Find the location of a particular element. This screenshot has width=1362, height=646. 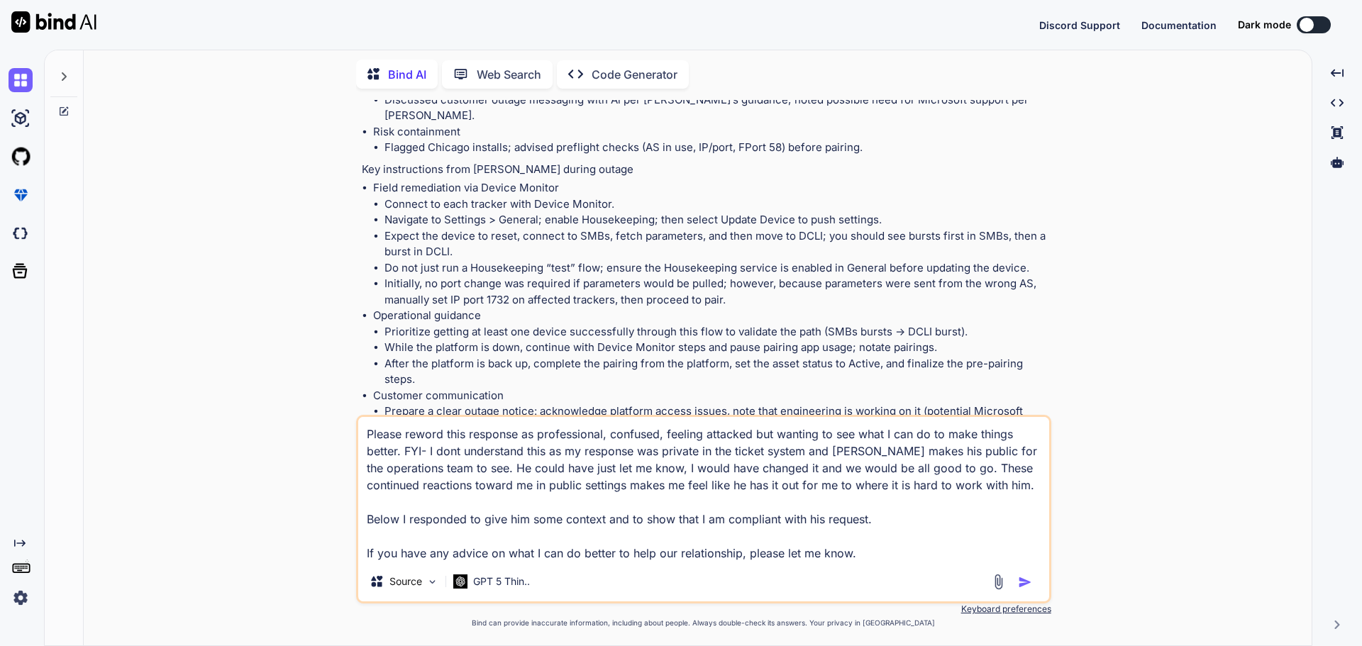

li: Expect the device to reset, connect to SMBs, fetch parameters, and then move to DCLI; you should ... is located at coordinates (716, 244).